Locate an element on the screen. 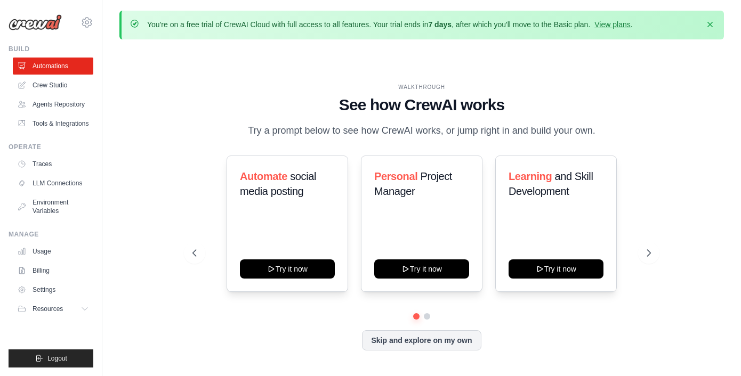 This screenshot has height=376, width=741. img: Logo is located at coordinates (35, 22).